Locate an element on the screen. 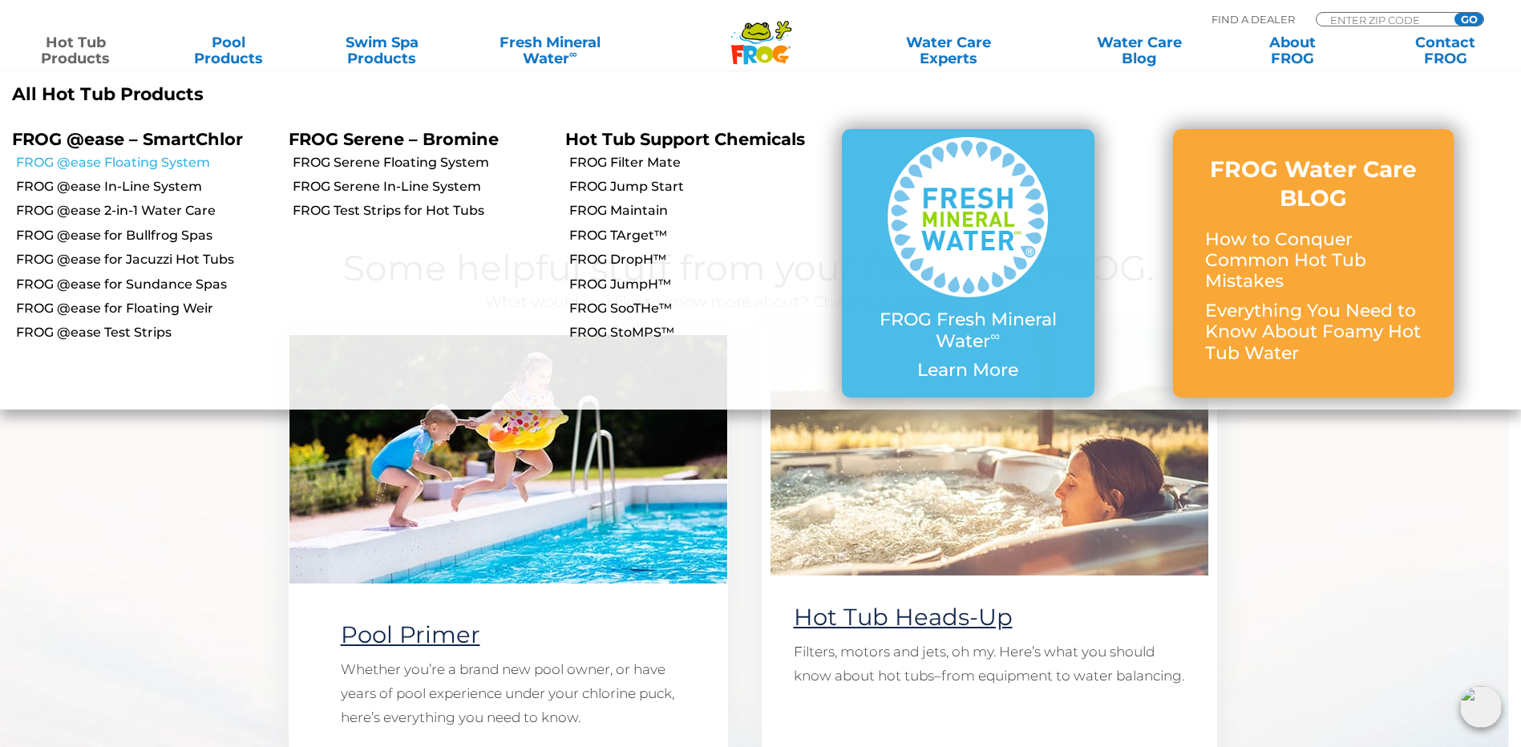 The height and width of the screenshot is (747, 1521). input: Zip Code Form is located at coordinates (1382, 19).